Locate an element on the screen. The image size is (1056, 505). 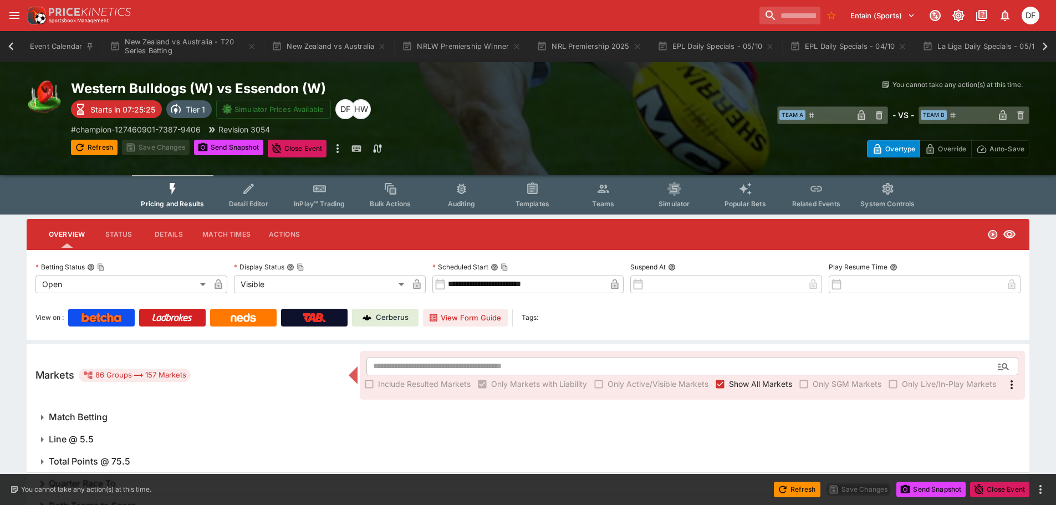
img: Ladbrokes is located at coordinates (172, 318).